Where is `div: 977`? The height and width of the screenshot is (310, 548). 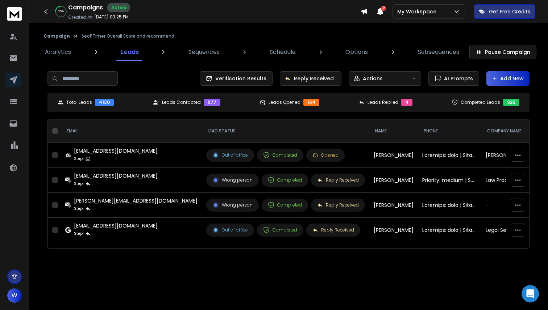 div: 977 is located at coordinates (212, 103).